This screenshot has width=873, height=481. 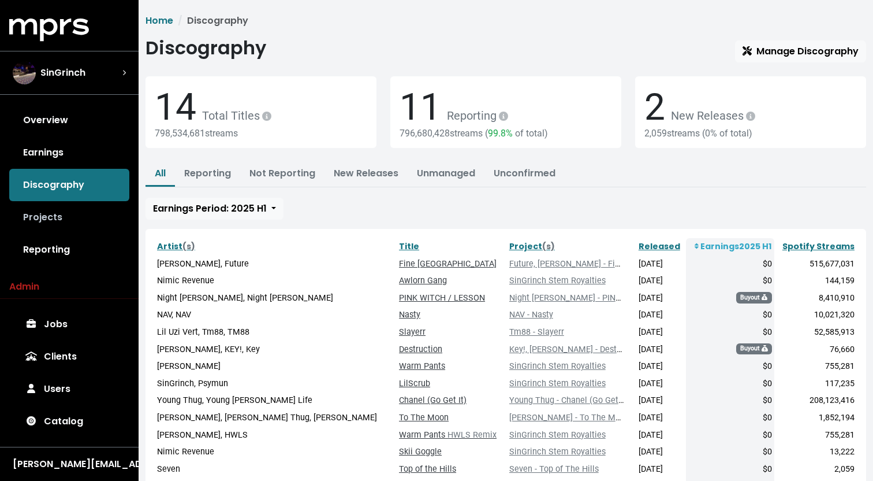 I want to click on td: 8,410,910, so click(x=816, y=298).